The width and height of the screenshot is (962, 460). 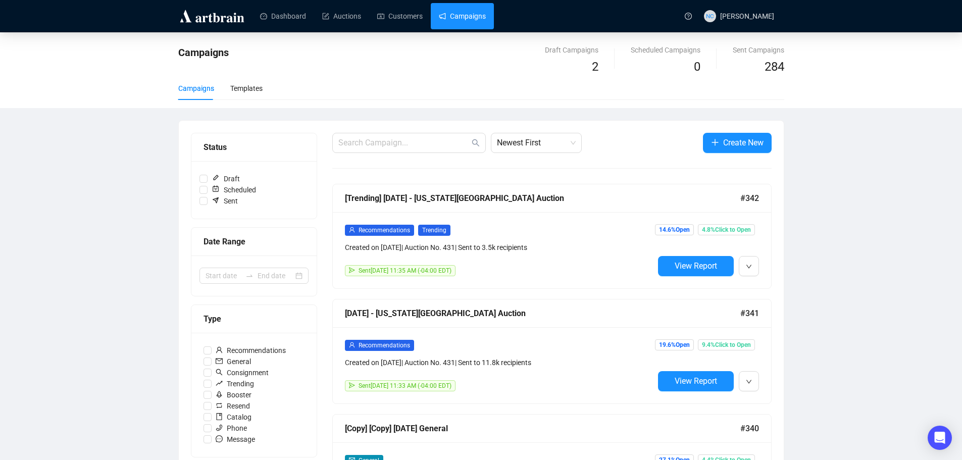 I want to click on span: 0, so click(x=697, y=67).